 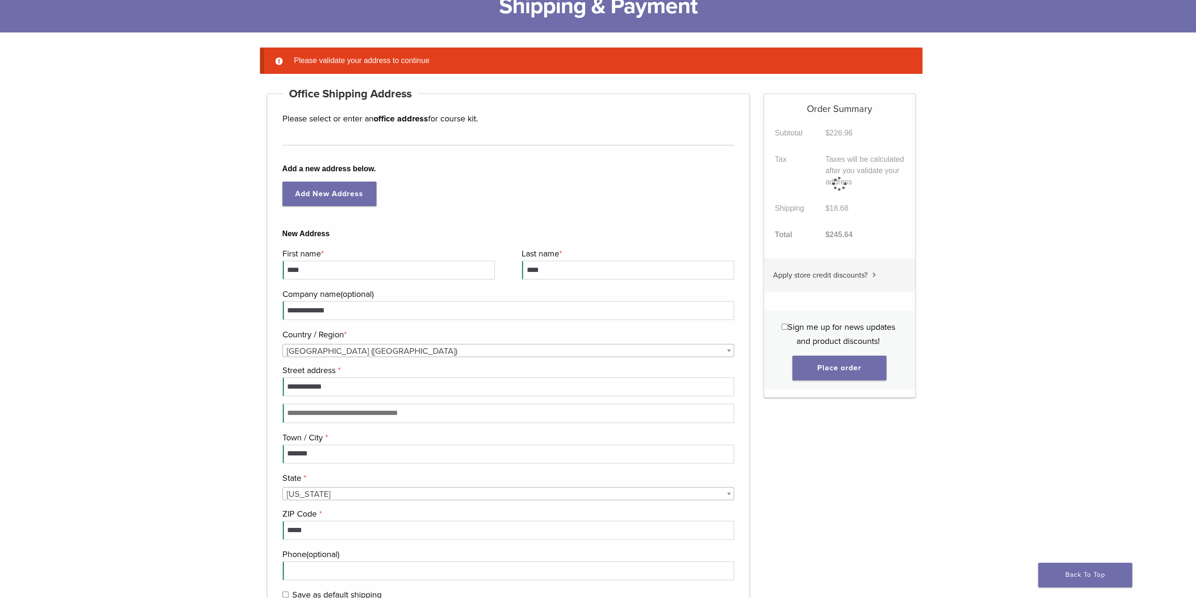 What do you see at coordinates (820, 275) in the screenshot?
I see `span: Apply store credit discounts?` at bounding box center [820, 275].